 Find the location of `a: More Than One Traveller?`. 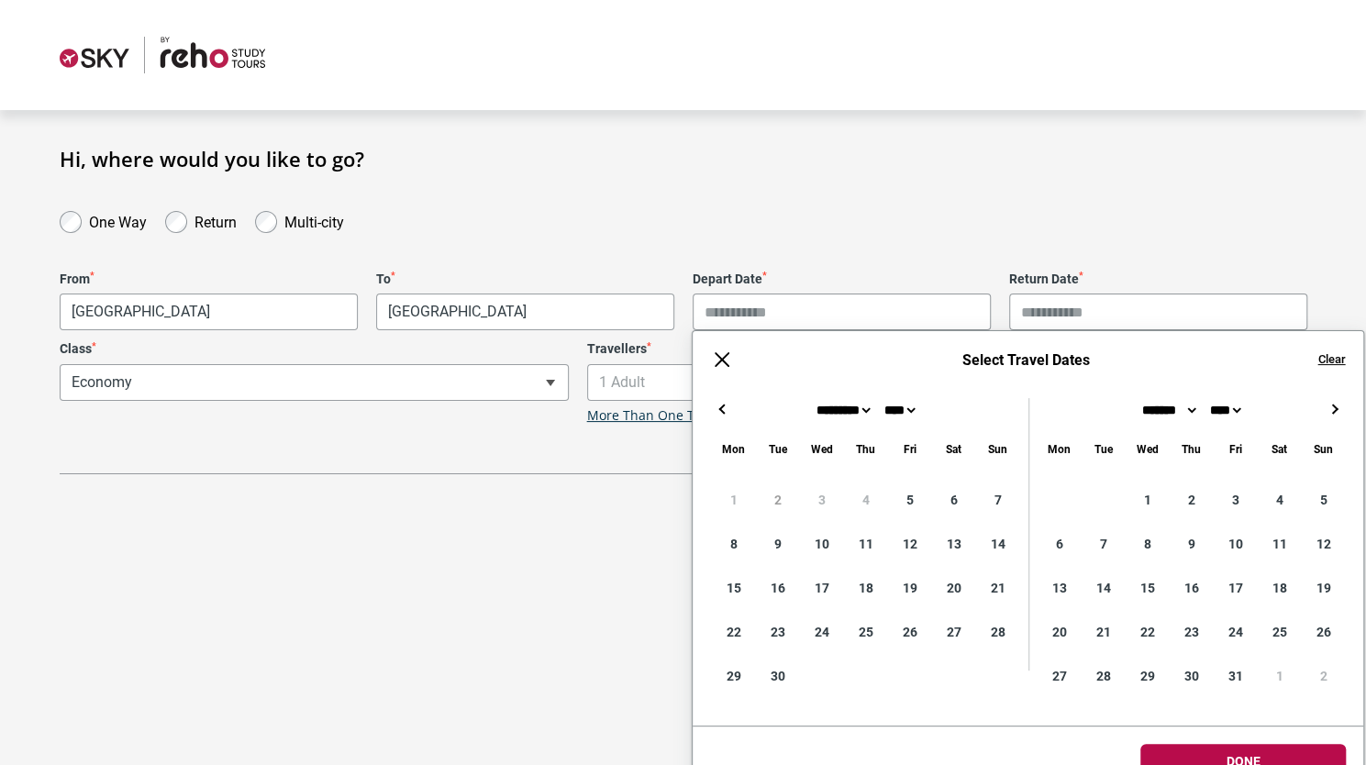

a: More Than One Traveller? is located at coordinates (667, 415).